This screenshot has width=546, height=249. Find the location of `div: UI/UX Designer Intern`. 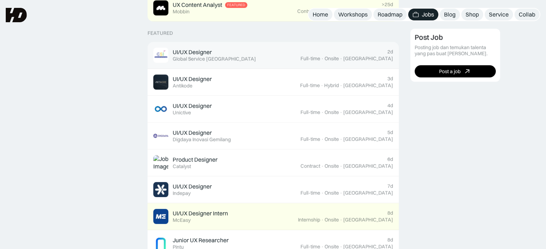

div: UI/UX Designer Intern is located at coordinates (200, 213).